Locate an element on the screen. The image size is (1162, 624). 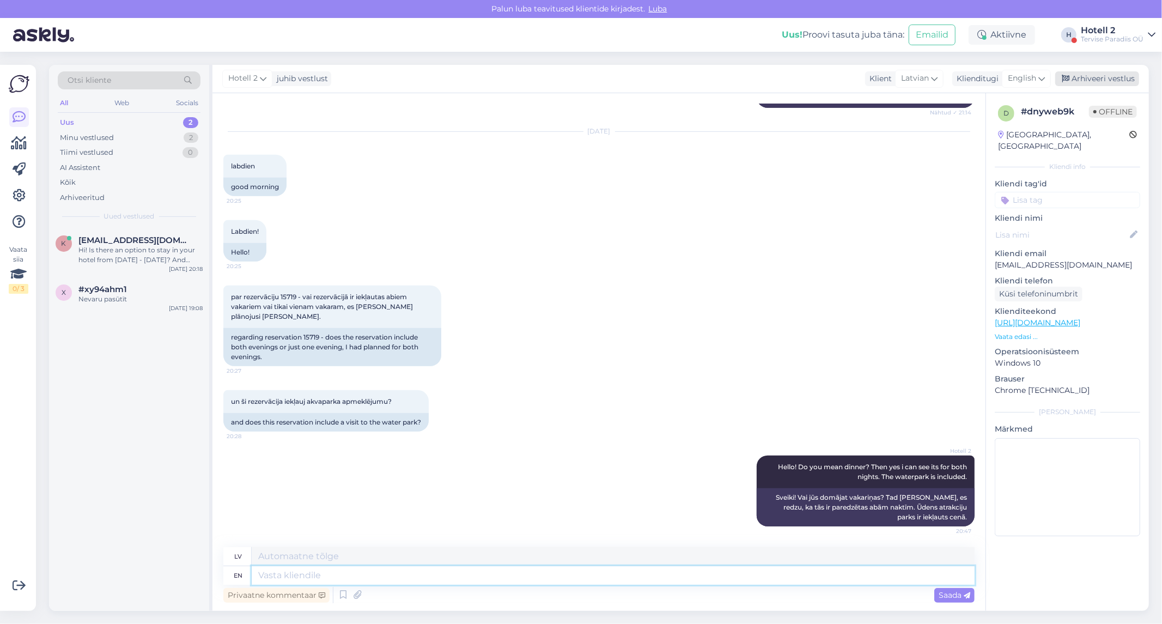
input: Lisa nimi is located at coordinates (1061, 235).